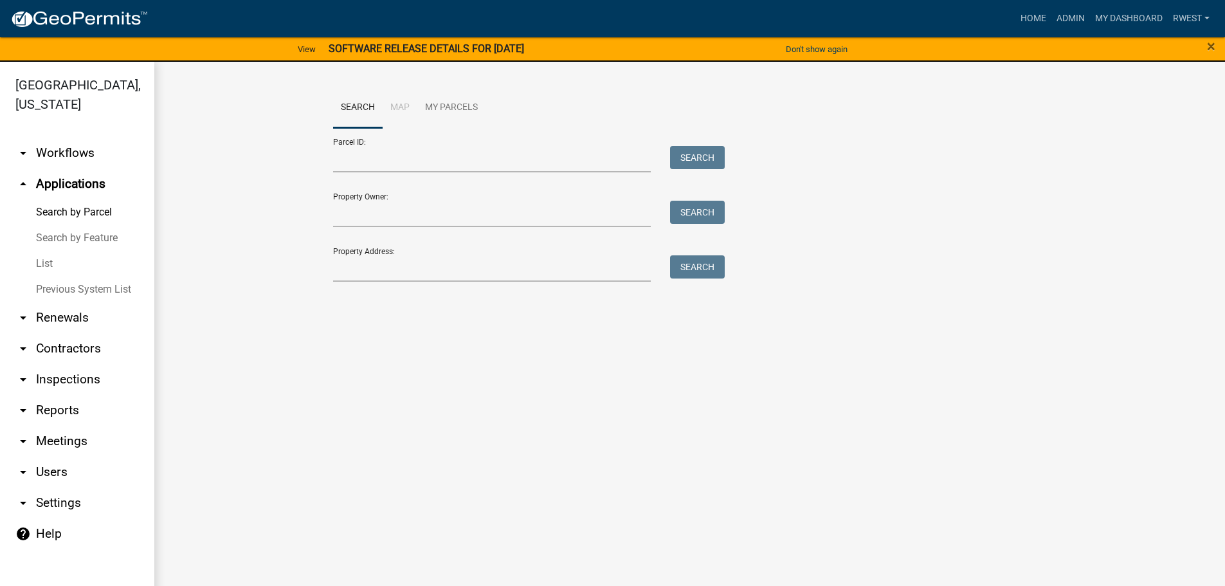 The image size is (1225, 586). What do you see at coordinates (1033, 19) in the screenshot?
I see `a: Home` at bounding box center [1033, 19].